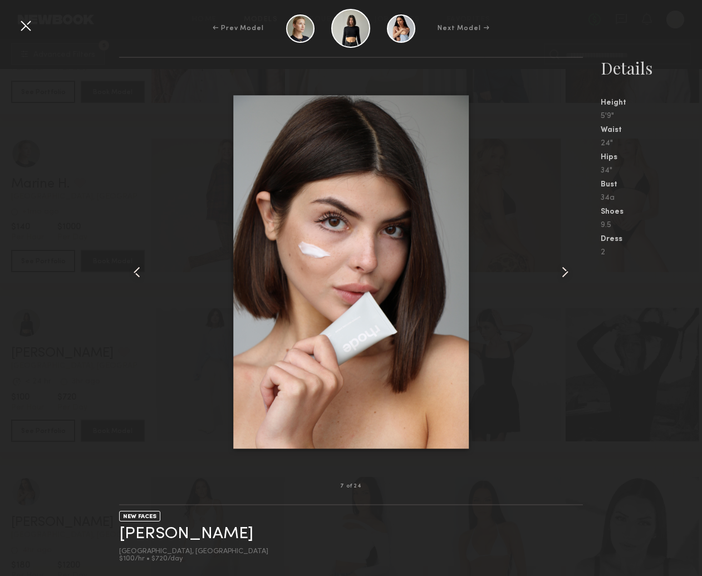 This screenshot has height=576, width=702. Describe the element at coordinates (652, 253) in the screenshot. I see `div: 2` at that location.